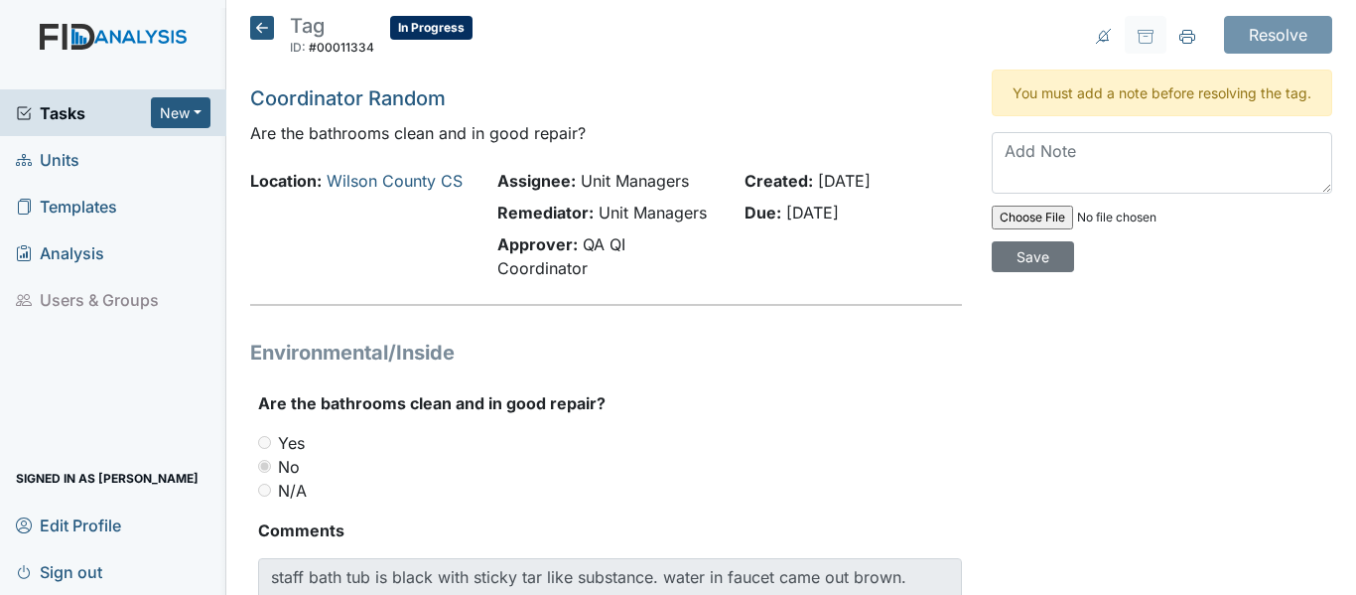  I want to click on a: Tasks, so click(83, 113).